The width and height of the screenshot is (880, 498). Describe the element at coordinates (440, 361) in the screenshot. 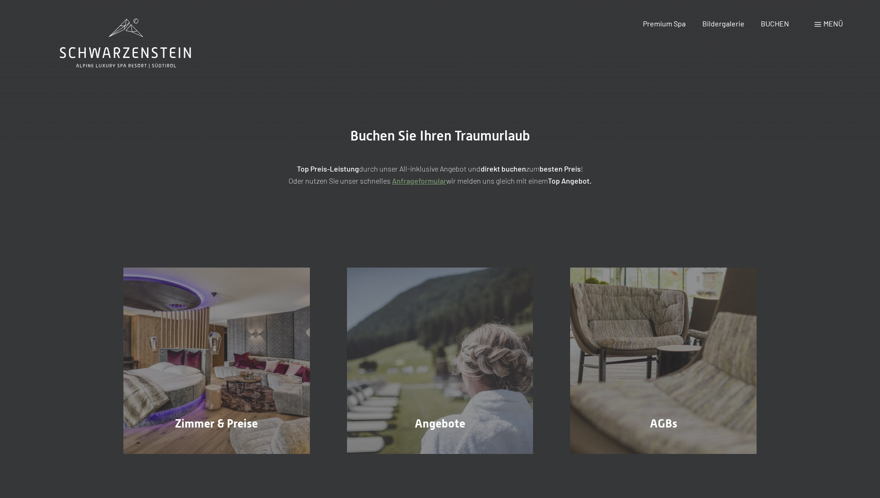

I see `a: Buchung Angebote` at that location.